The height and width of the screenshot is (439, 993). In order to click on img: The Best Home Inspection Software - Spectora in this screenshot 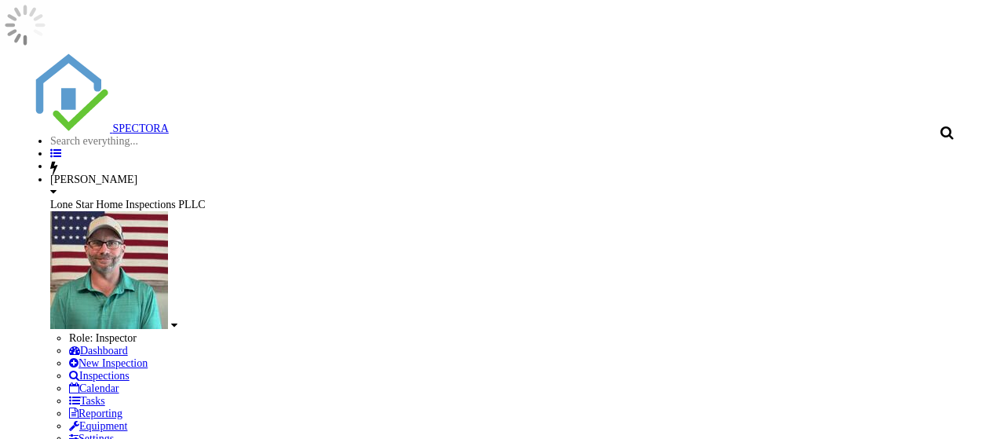, I will do `click(71, 93)`.